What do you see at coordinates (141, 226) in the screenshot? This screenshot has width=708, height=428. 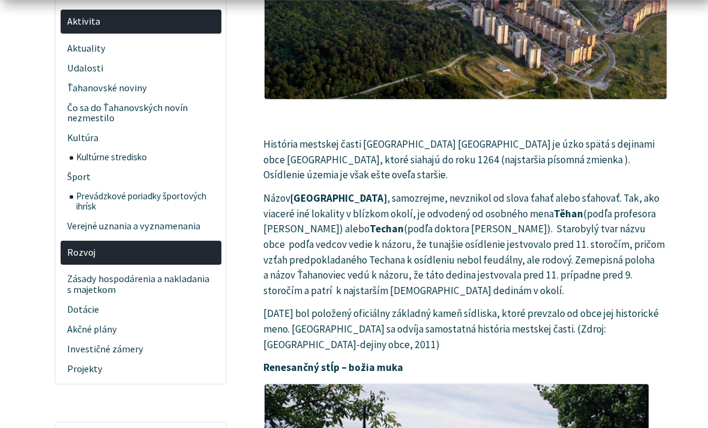 I see `a: Verejné uznania a vyznamenania` at bounding box center [141, 226].